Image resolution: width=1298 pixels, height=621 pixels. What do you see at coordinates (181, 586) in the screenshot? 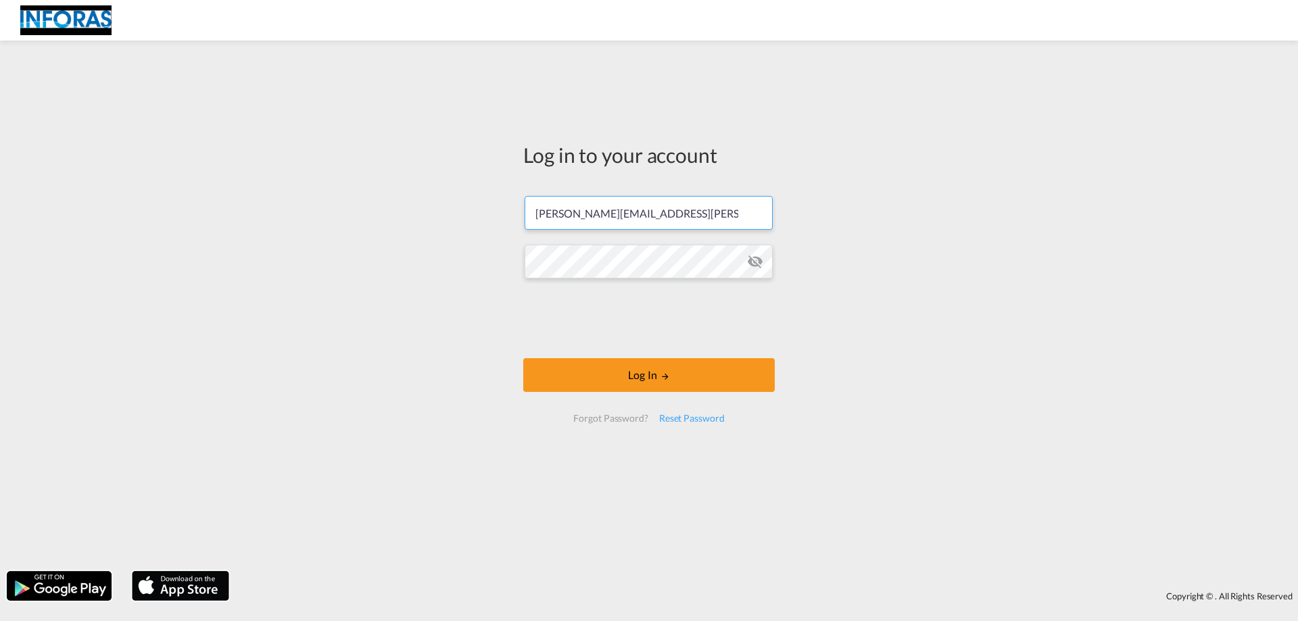
I see `img: apple.png` at bounding box center [181, 586].